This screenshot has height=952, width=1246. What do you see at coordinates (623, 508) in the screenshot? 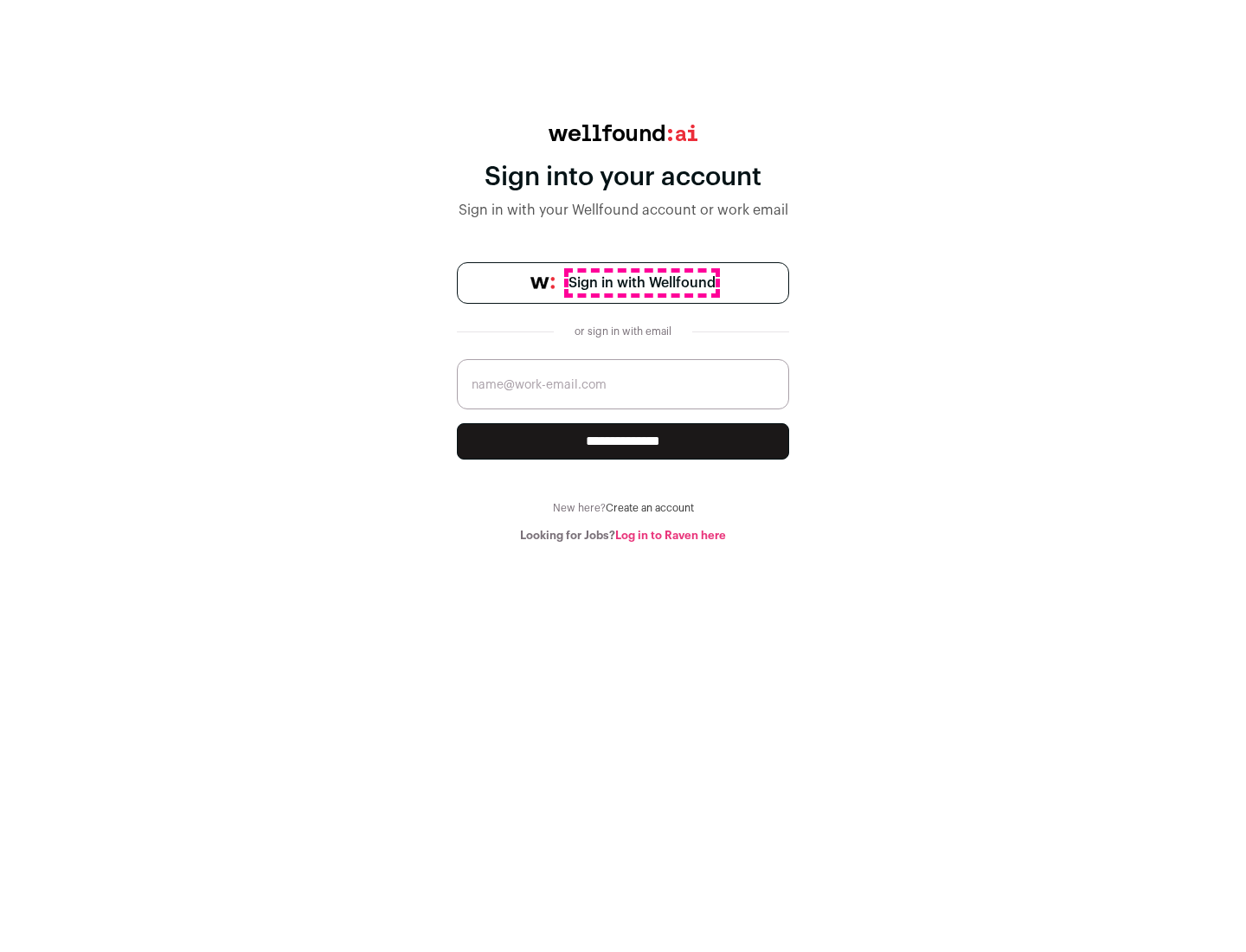
I see `div: New here?` at bounding box center [623, 508].